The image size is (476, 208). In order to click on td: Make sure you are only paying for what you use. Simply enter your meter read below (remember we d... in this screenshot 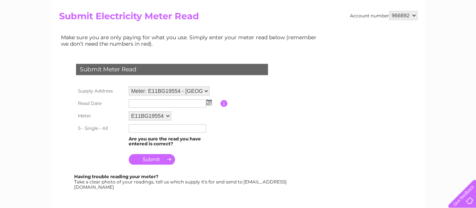, I will do `click(191, 40)`.